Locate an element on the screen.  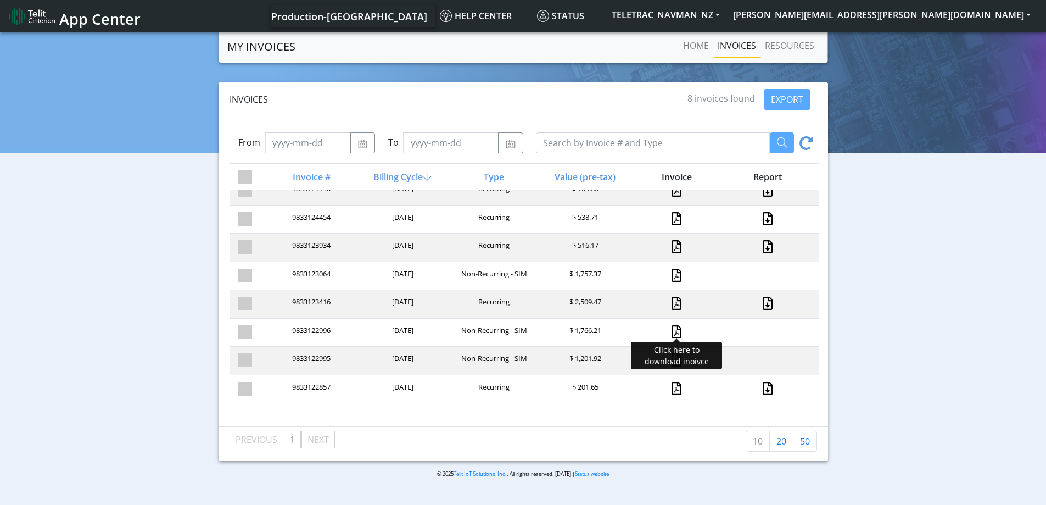
div: $ 538.71 is located at coordinates (584, 219).